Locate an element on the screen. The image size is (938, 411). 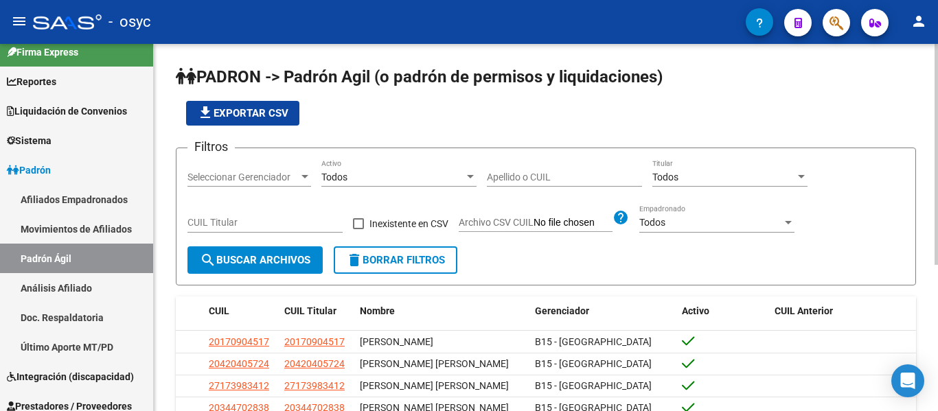
datatable-header-cell: Gerenciador is located at coordinates (603, 311).